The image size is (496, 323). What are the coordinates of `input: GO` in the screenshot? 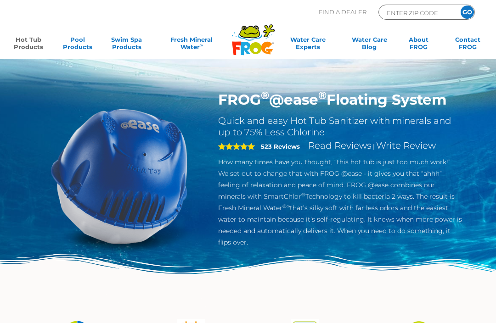 It's located at (467, 12).